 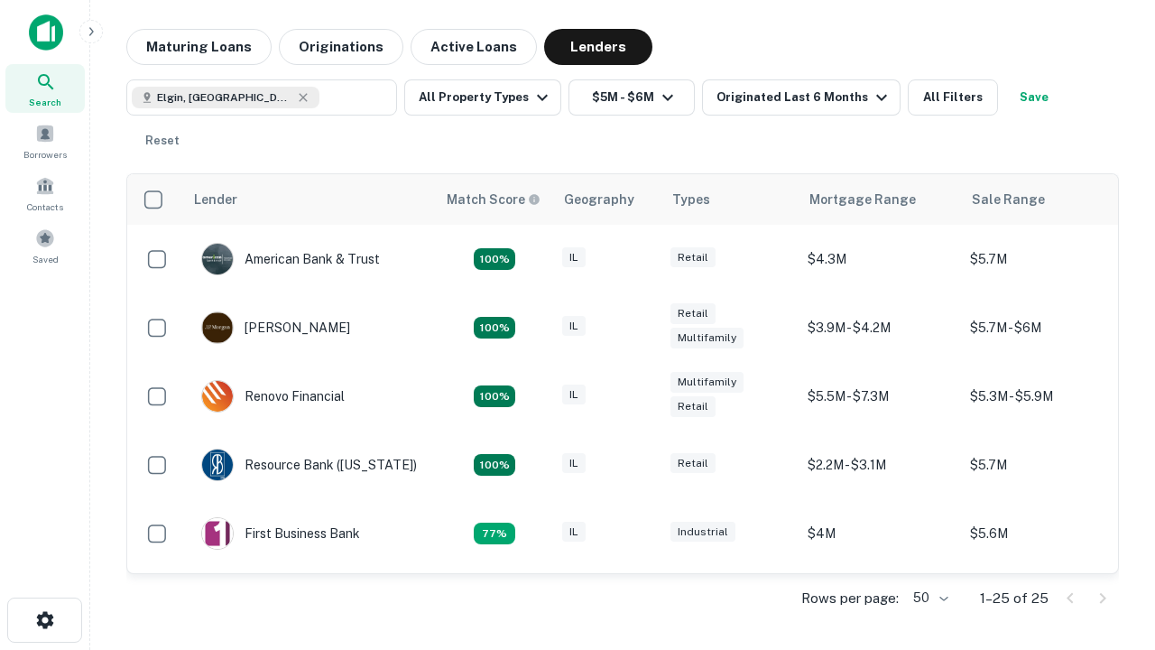 I want to click on td: $4.3M, so click(x=880, y=259).